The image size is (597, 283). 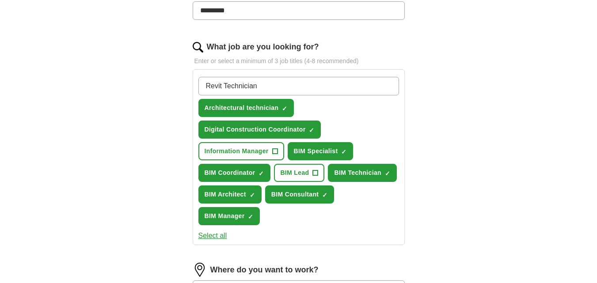 What do you see at coordinates (263, 47) in the screenshot?
I see `label: What job are you looking for?` at bounding box center [263, 47].